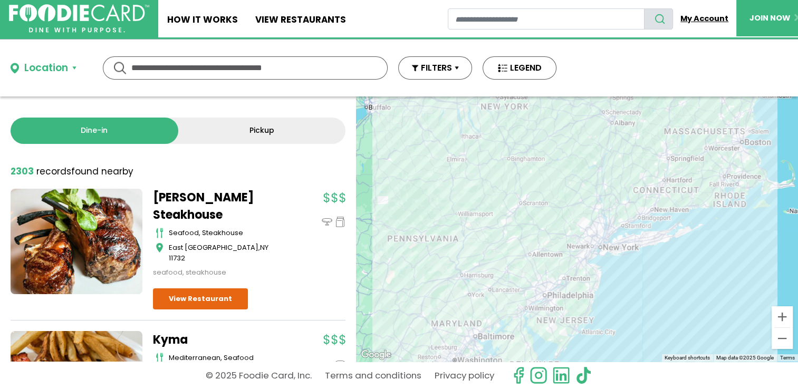  I want to click on img: pickup_icon.svg, so click(340, 222).